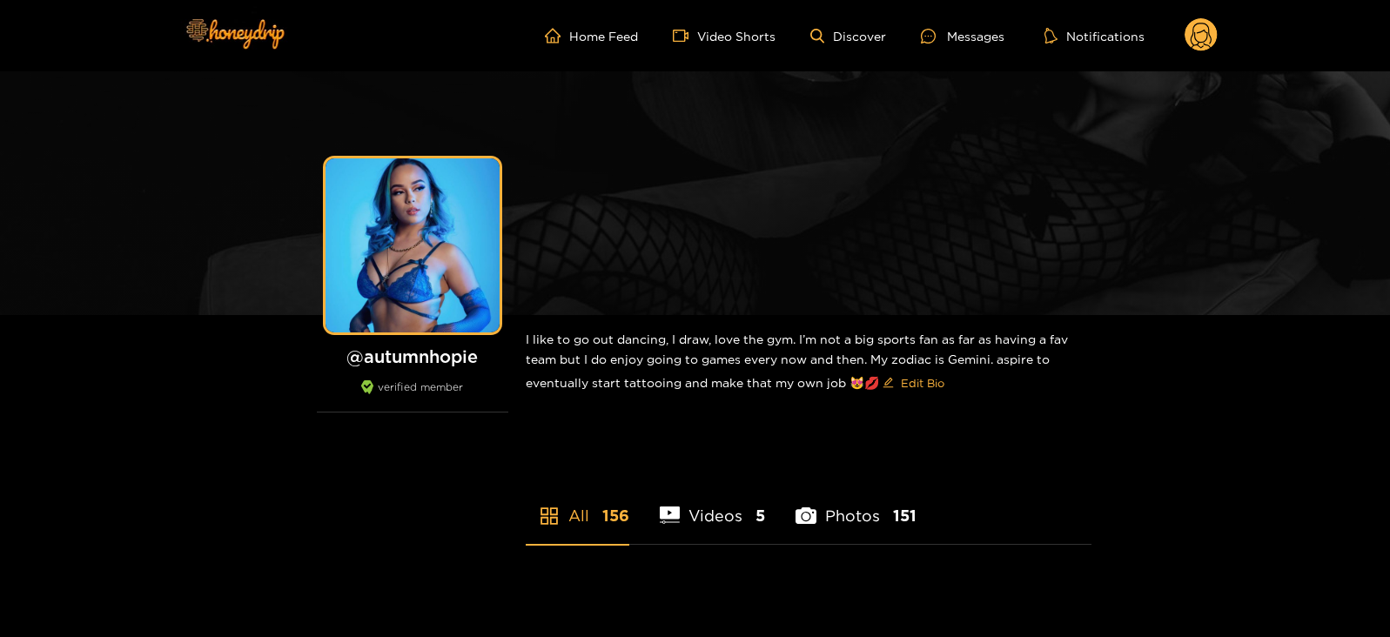 The image size is (1390, 637). Describe the element at coordinates (713, 505) in the screenshot. I see `li: Videos` at that location.